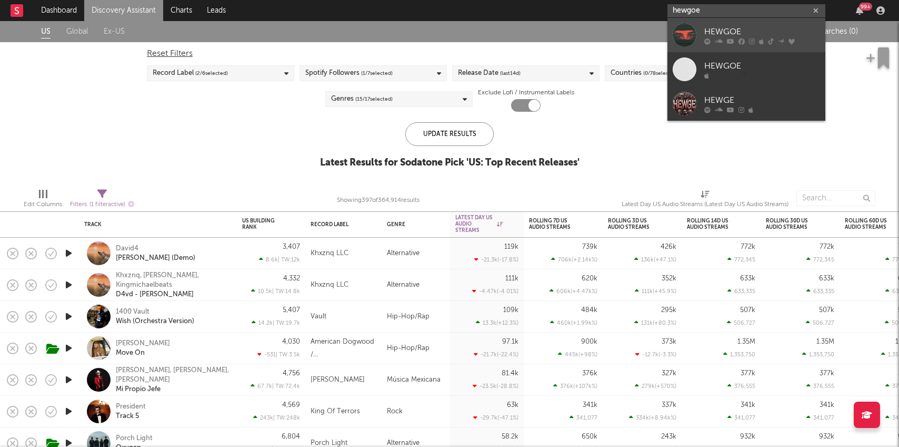 The height and width of the screenshot is (447, 899). I want to click on div: Update Results, so click(450, 134).